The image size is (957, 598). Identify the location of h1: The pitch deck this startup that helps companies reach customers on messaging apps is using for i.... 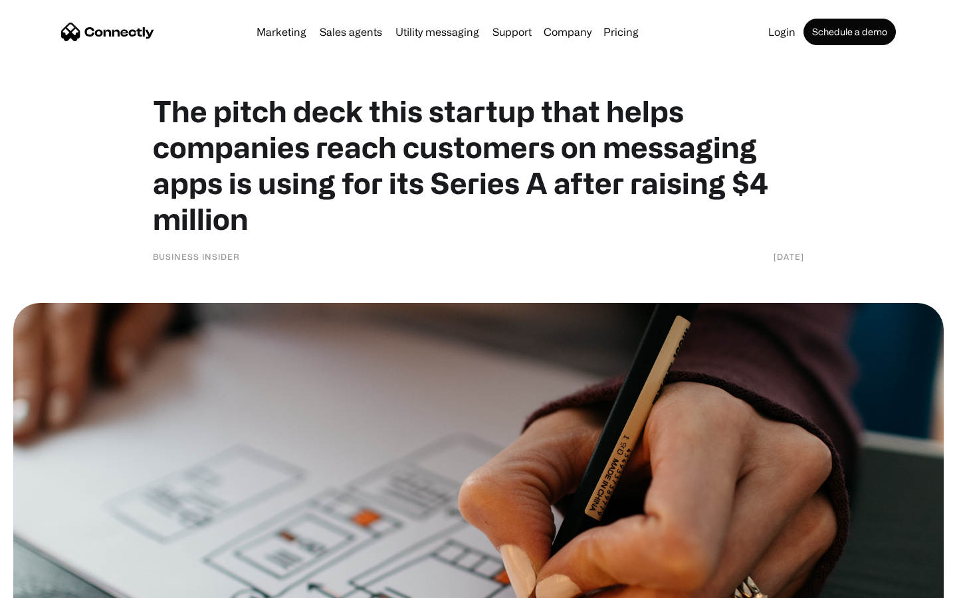
(479, 165).